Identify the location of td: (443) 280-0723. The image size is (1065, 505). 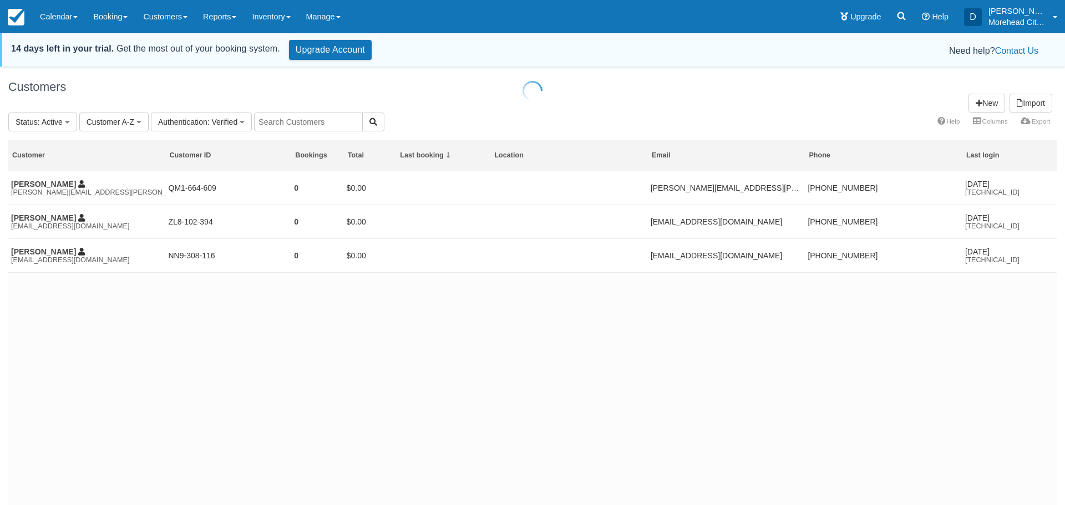
(884, 188).